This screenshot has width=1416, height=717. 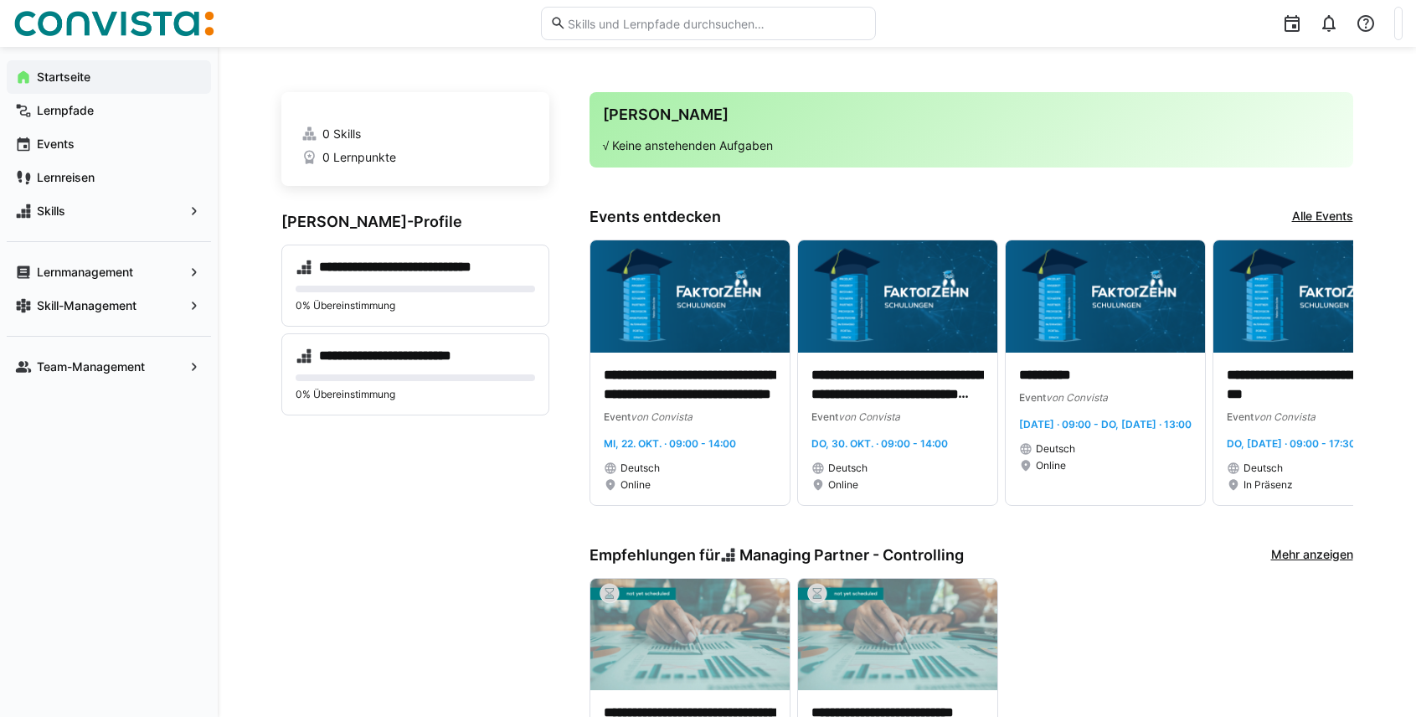 I want to click on span: 0 Lernpunkte, so click(x=359, y=157).